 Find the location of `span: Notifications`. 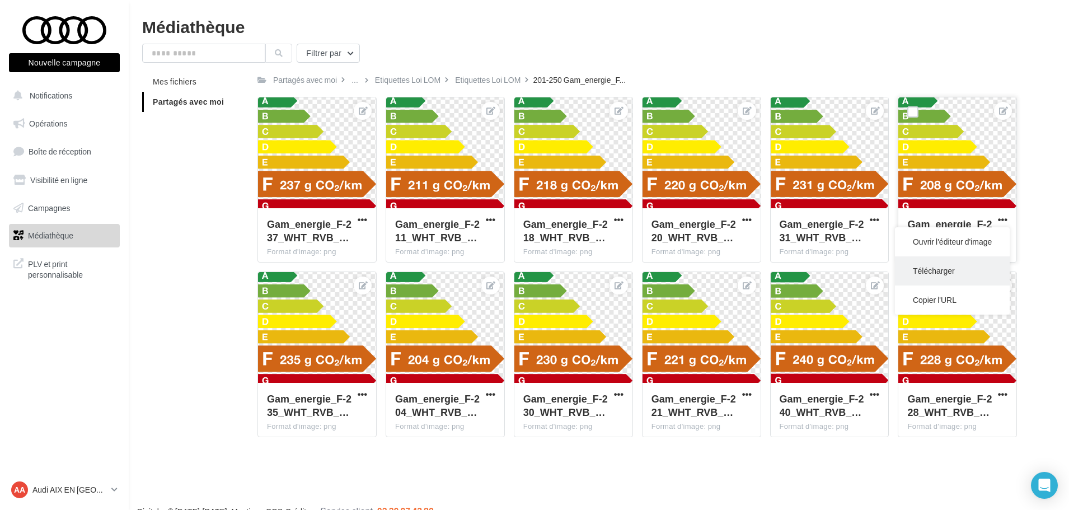

span: Notifications is located at coordinates (51, 95).